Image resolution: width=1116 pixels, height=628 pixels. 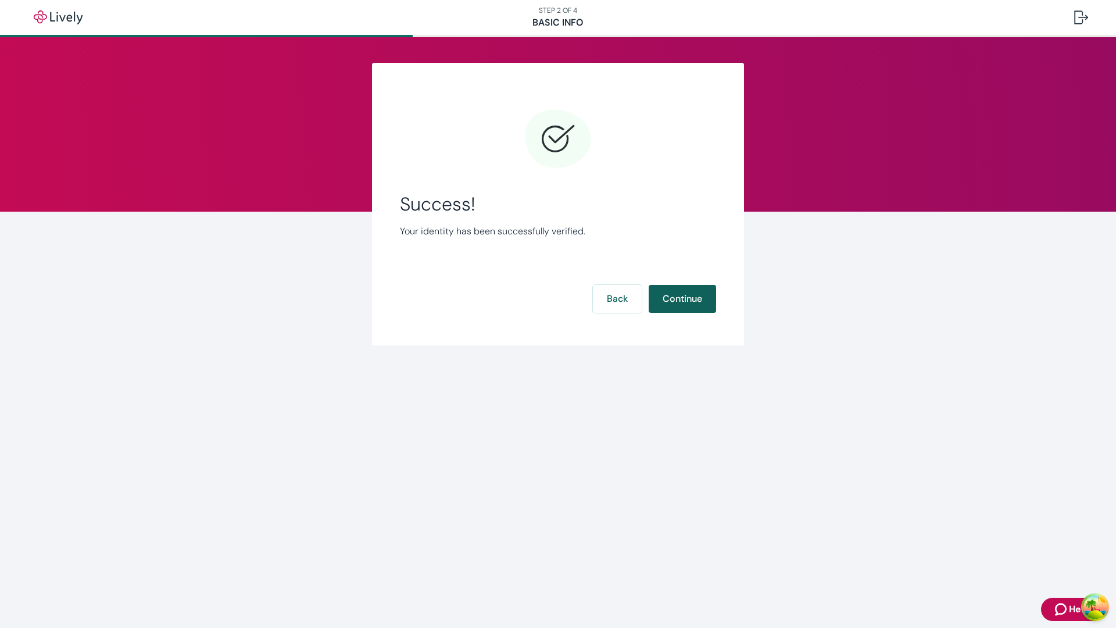 What do you see at coordinates (1062, 609) in the screenshot?
I see `svg: Zendesk support icon` at bounding box center [1062, 609].